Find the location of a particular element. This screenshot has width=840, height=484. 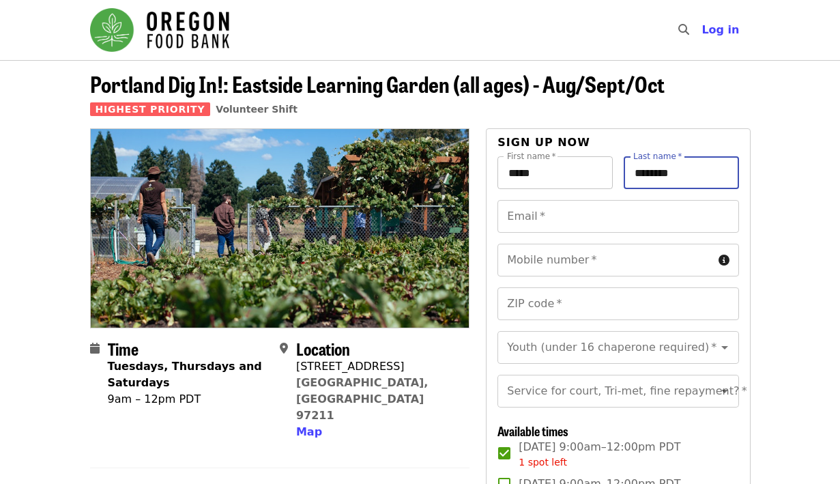

label: First name is located at coordinates (532, 156).